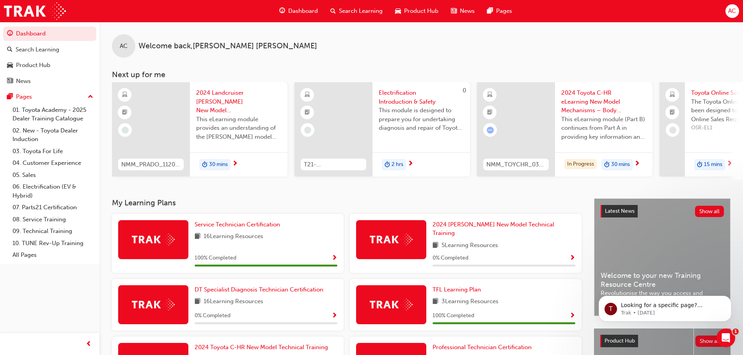 The width and height of the screenshot is (743, 355). Describe the element at coordinates (484, 347) in the screenshot. I see `a: Professional Technician Certification` at that location.